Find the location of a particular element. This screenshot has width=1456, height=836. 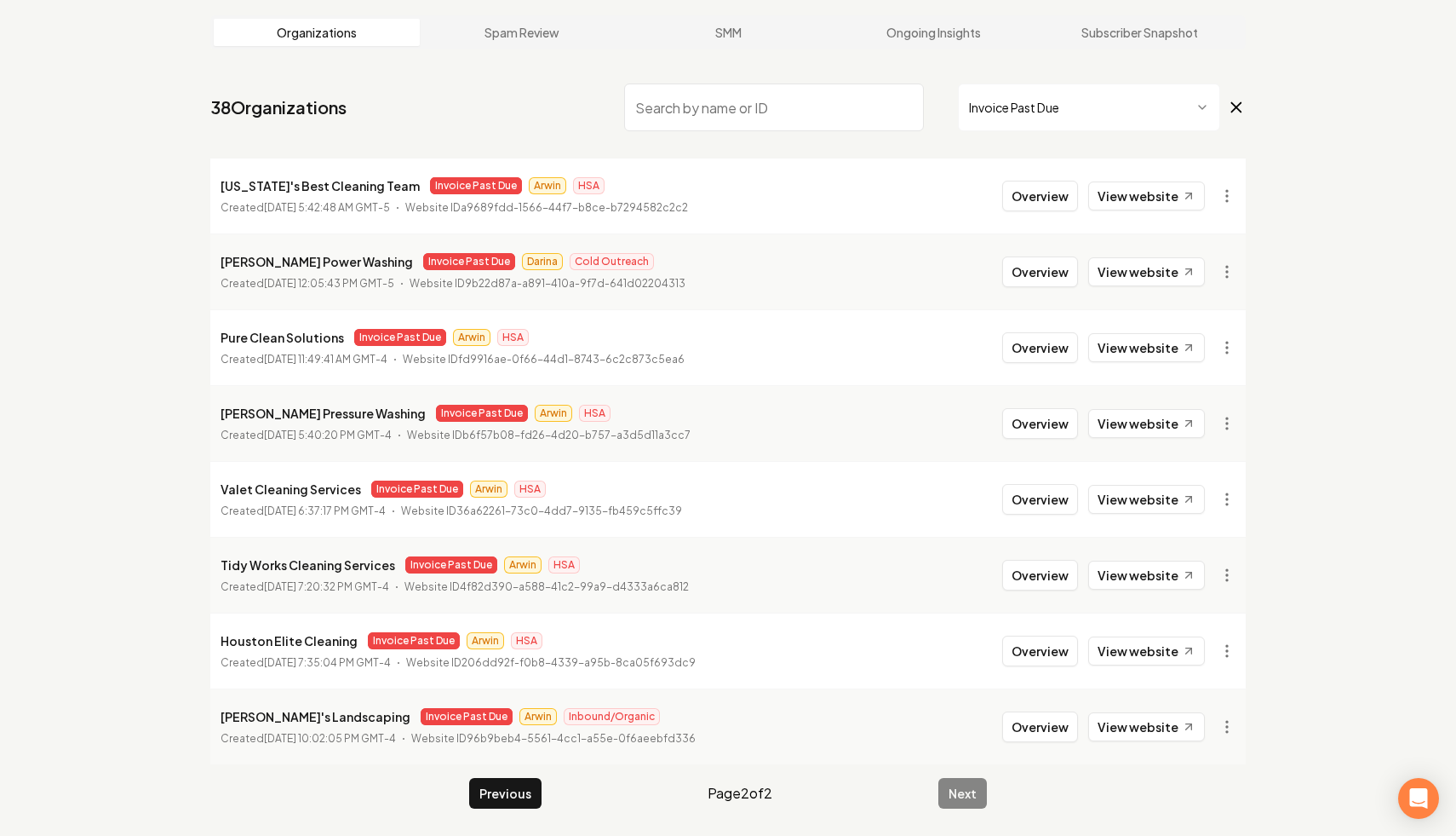

p: Houston Elite Cleaning is located at coordinates (289, 641).